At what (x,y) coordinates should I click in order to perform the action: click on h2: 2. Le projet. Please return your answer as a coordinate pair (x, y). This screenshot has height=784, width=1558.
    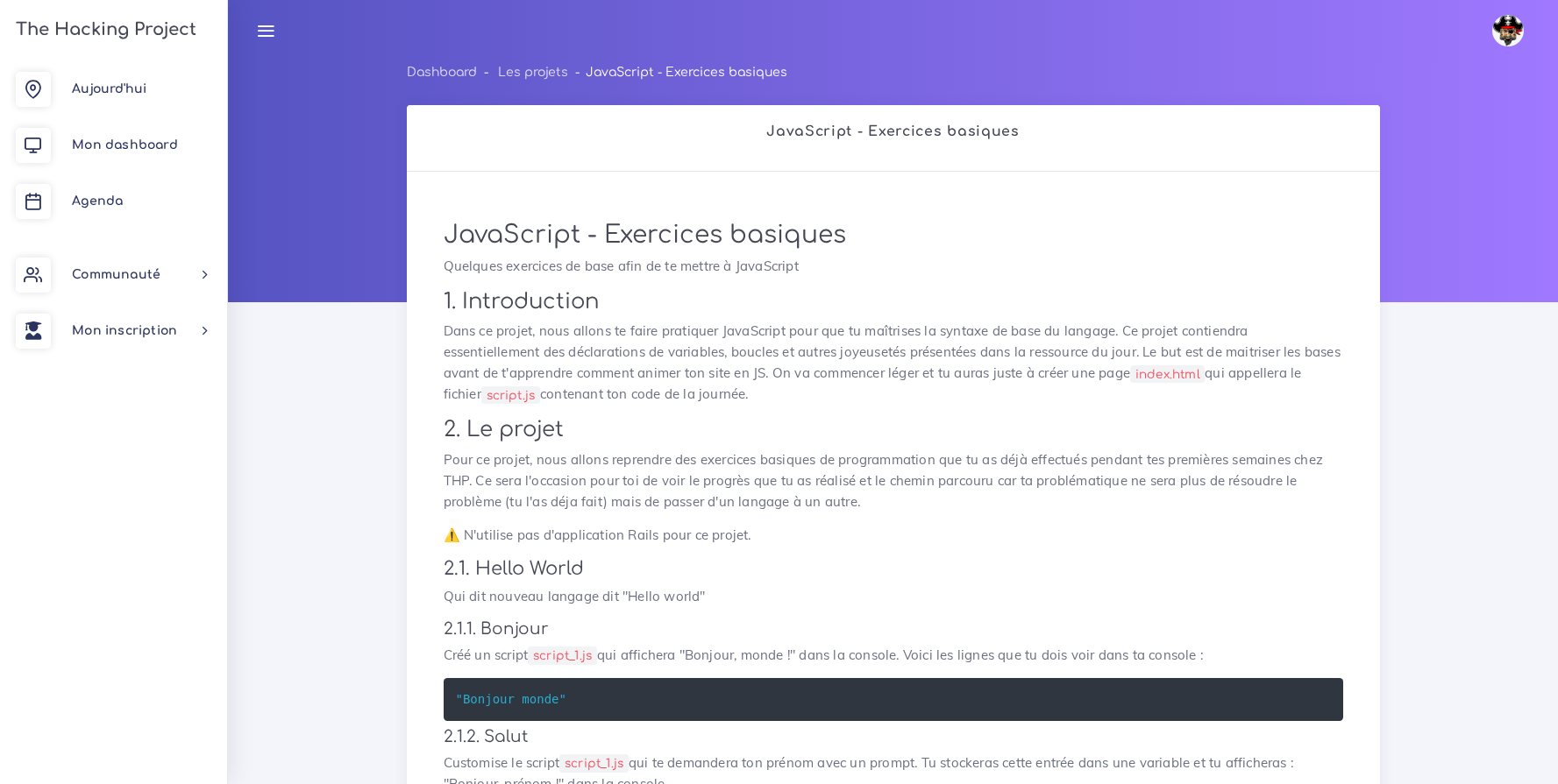
    Looking at the image, I should click on (893, 429).